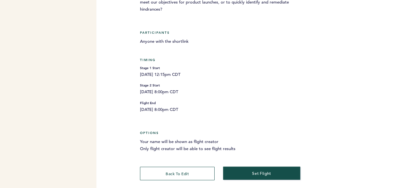 Image resolution: width=410 pixels, height=188 pixels. Describe the element at coordinates (220, 32) in the screenshot. I see `h5: Participants` at that location.